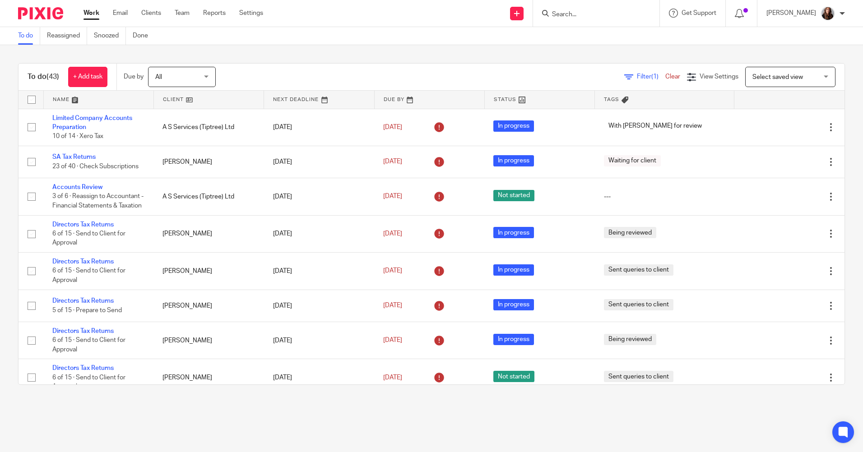 The image size is (863, 452). What do you see at coordinates (182, 13) in the screenshot?
I see `a: Team` at bounding box center [182, 13].